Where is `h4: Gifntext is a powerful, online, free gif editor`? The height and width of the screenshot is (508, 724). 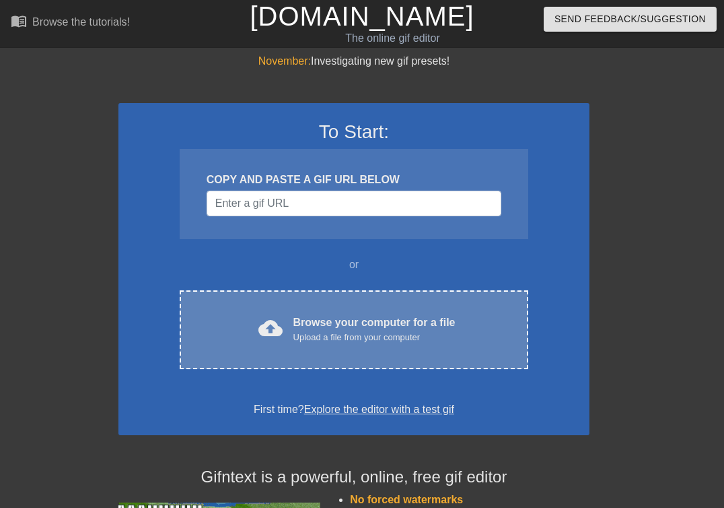 h4: Gifntext is a powerful, online, free gif editor is located at coordinates (354, 477).